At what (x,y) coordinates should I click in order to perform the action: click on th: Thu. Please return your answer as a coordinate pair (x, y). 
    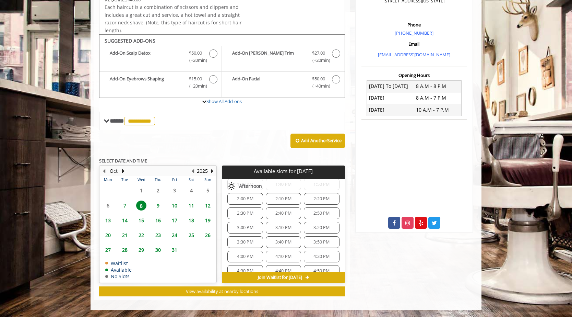
    Looking at the image, I should click on (158, 179).